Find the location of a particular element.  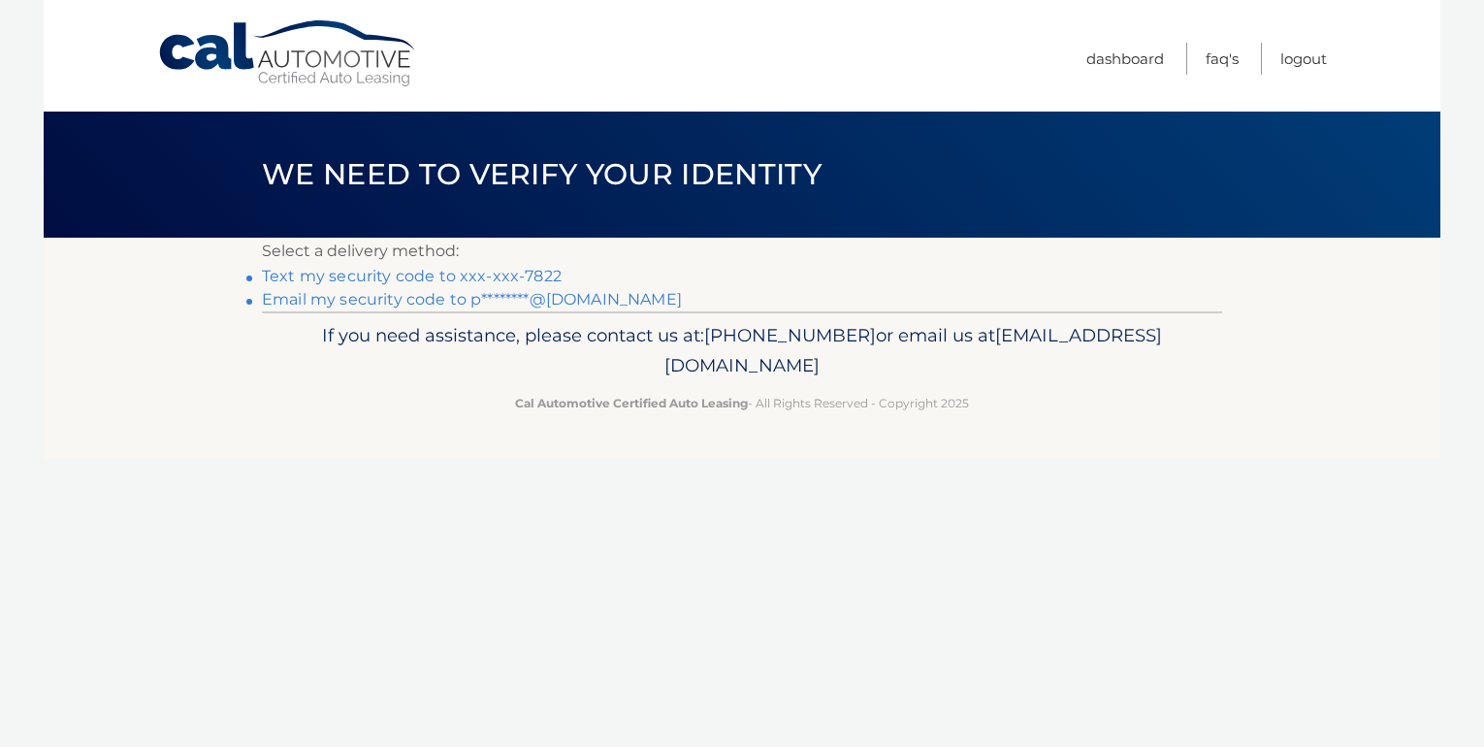

a: Text my security code to xxx-xxx-7822 is located at coordinates (411, 276).